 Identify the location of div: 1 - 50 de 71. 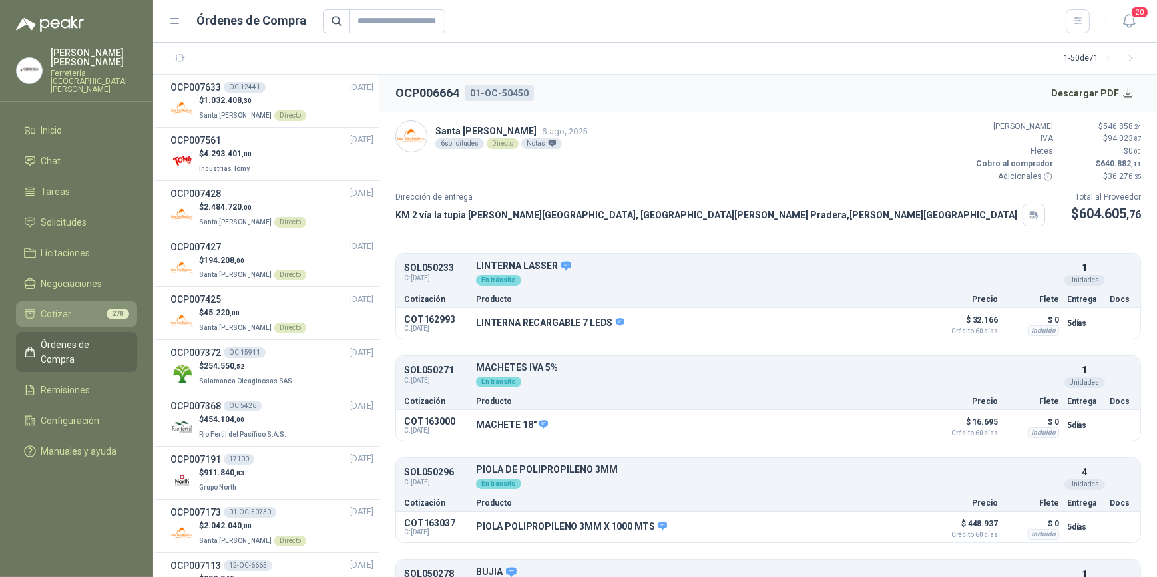
(1103, 59).